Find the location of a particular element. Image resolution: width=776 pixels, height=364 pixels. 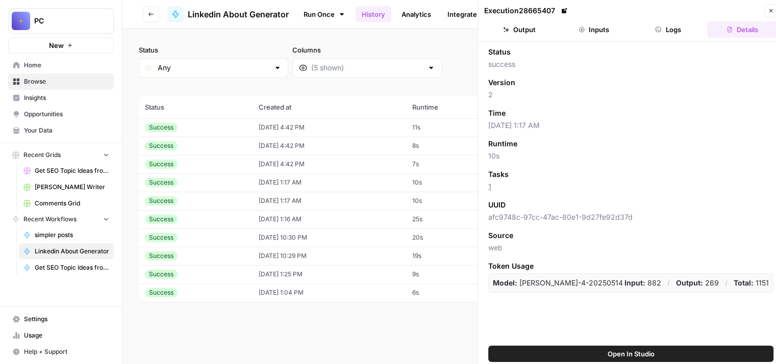

span: Token Usage is located at coordinates (630, 266).